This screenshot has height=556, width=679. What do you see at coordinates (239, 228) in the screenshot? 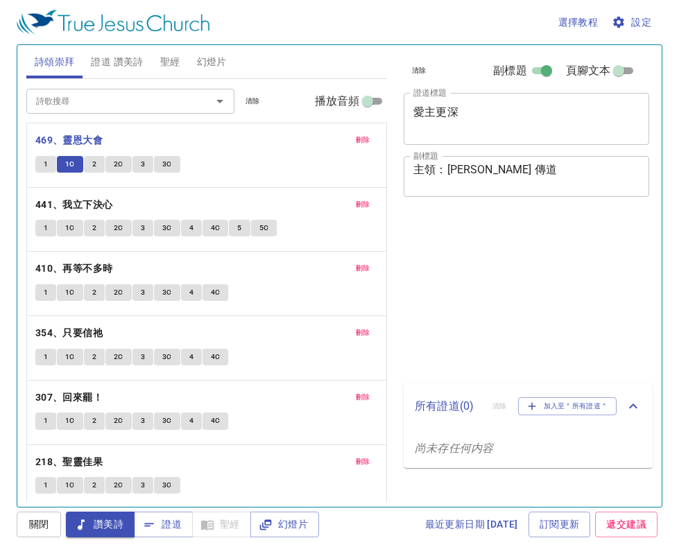
I see `span: 5` at bounding box center [239, 228].